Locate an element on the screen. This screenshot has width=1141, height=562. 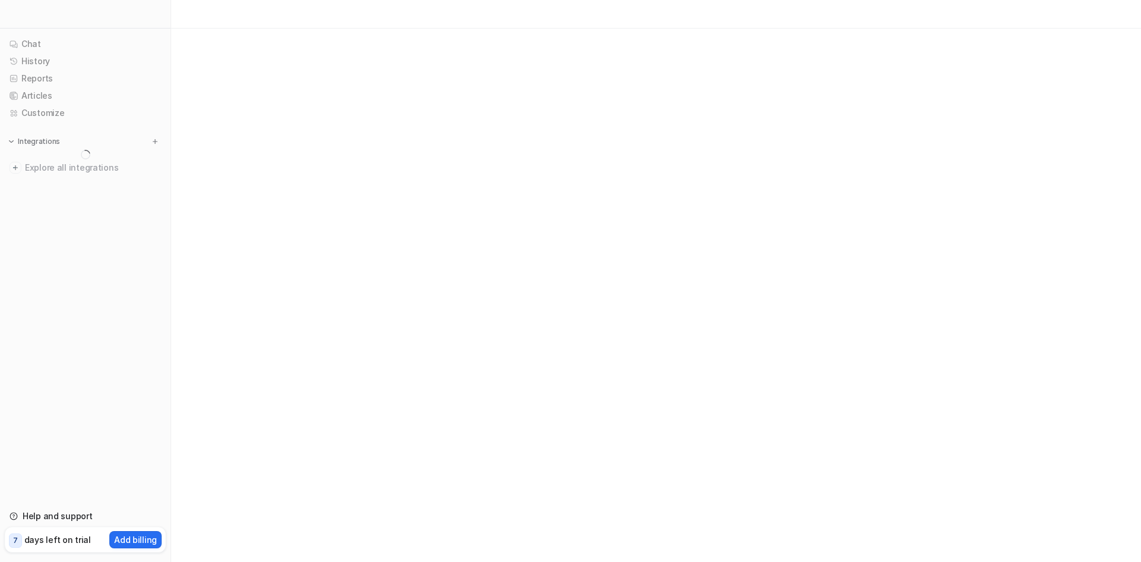
a: Reports is located at coordinates (85, 78).